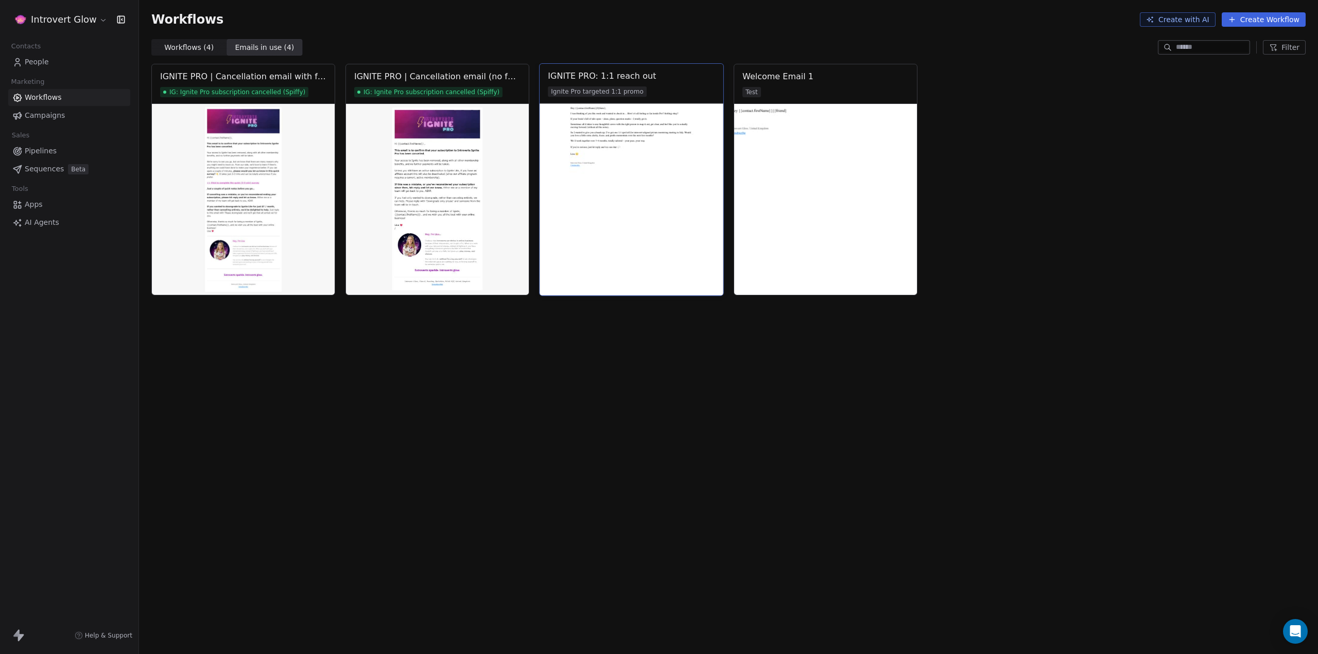 This screenshot has width=1318, height=654. What do you see at coordinates (20, 189) in the screenshot?
I see `span: Tools` at bounding box center [20, 189].